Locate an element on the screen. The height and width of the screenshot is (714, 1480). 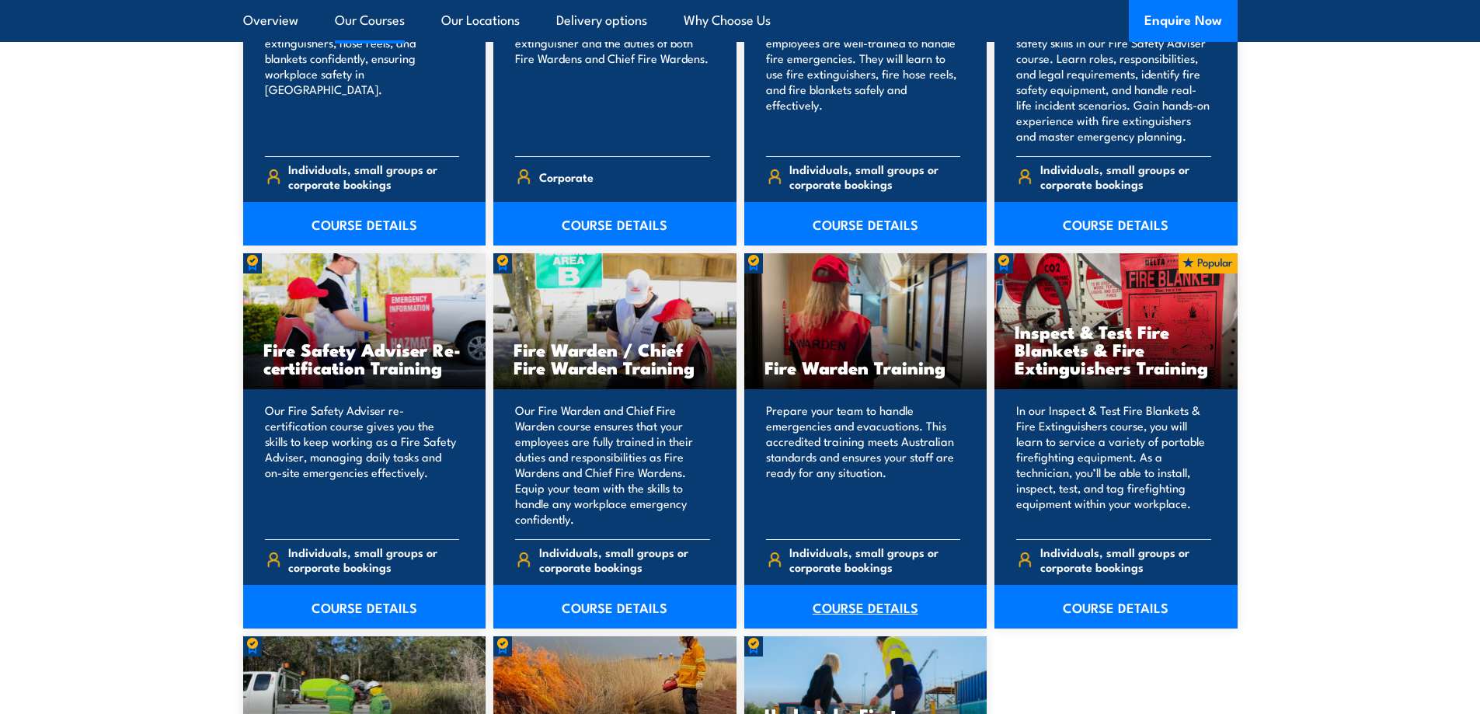
h3: Fire Safety Adviser Re-certification Training is located at coordinates (364, 358).